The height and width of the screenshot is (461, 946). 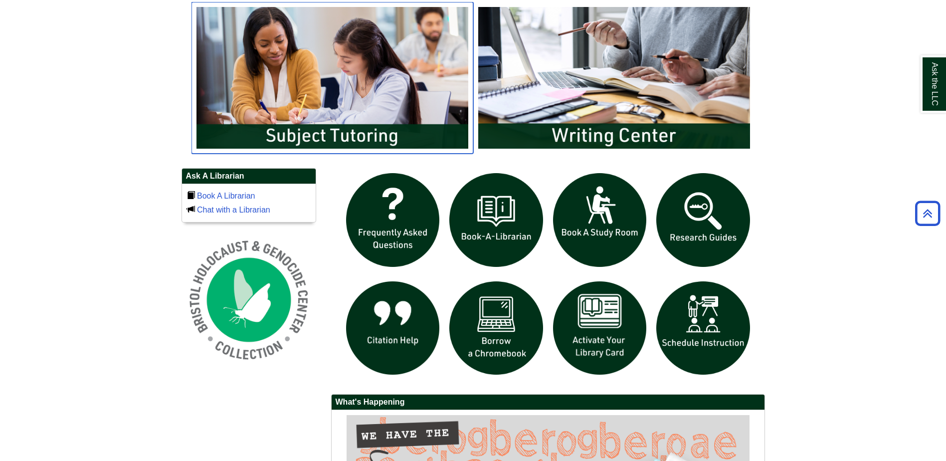 What do you see at coordinates (496, 328) in the screenshot?
I see `img: Borrow a chromebook icon links to the borrow a chromebook web page` at bounding box center [496, 328].